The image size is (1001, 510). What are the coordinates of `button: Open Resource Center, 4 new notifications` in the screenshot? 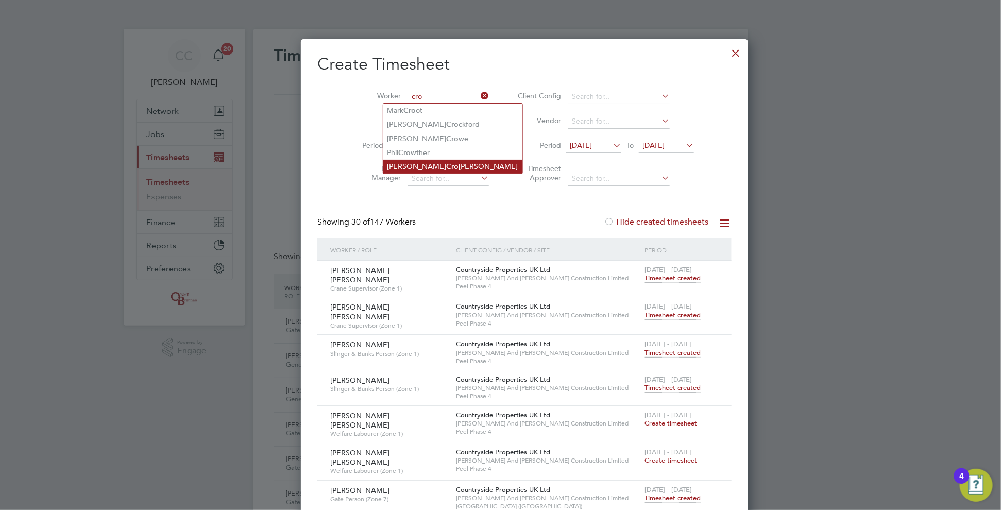 It's located at (977, 485).